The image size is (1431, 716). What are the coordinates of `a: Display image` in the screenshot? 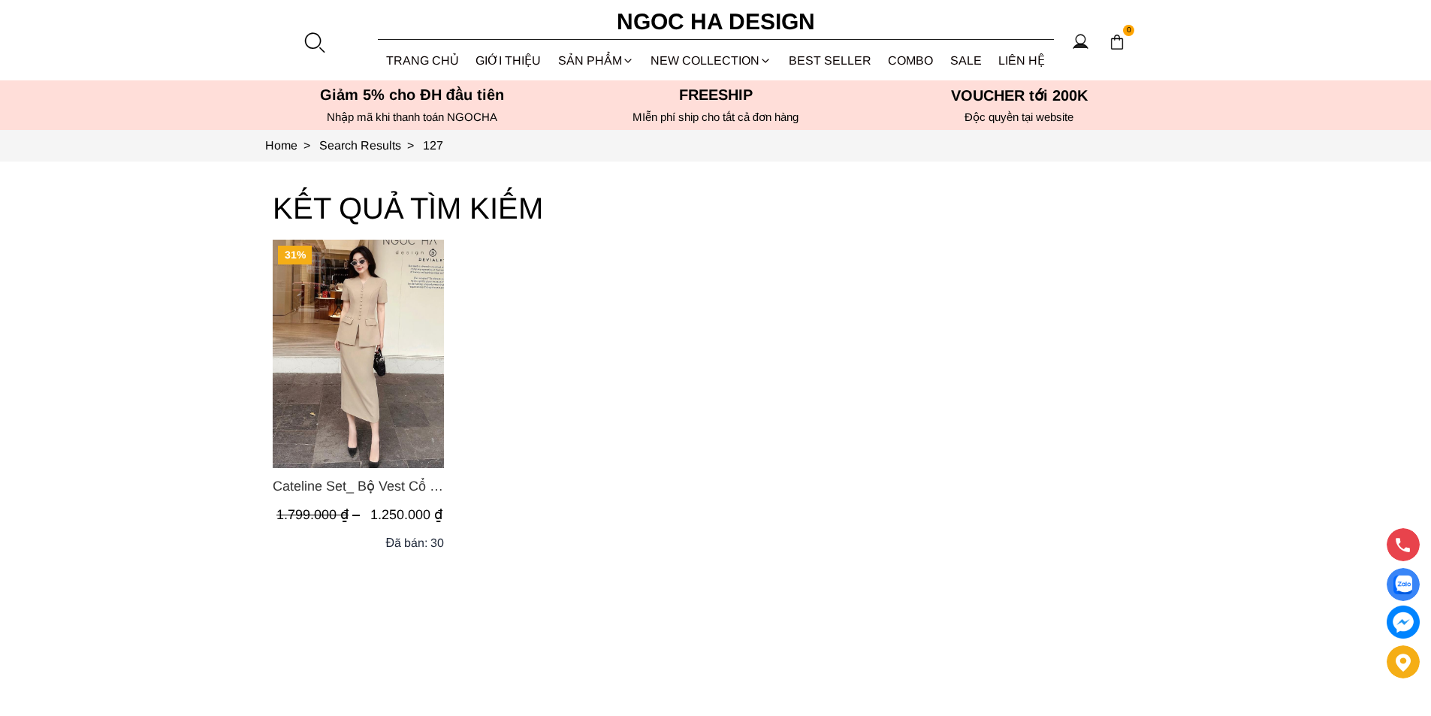 It's located at (1403, 584).